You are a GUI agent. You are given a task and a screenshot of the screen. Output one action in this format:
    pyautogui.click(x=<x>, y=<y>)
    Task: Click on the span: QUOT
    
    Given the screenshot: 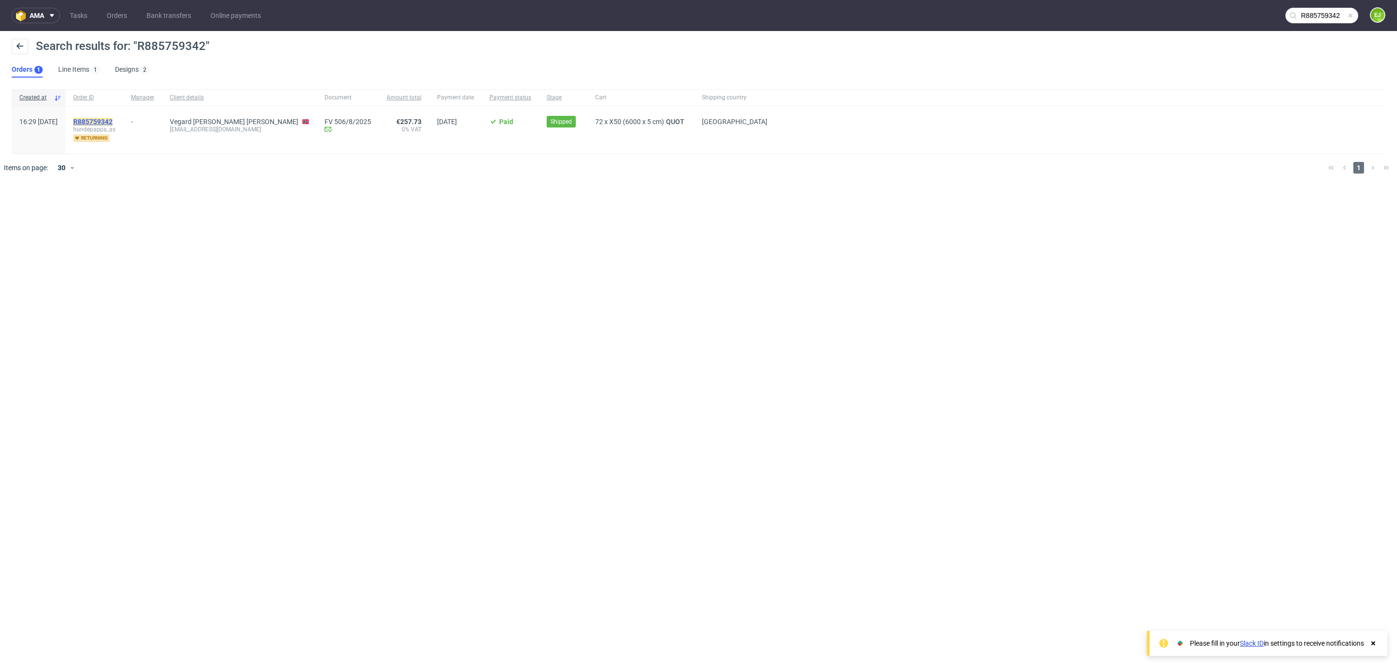 What is the action you would take?
    pyautogui.click(x=675, y=122)
    